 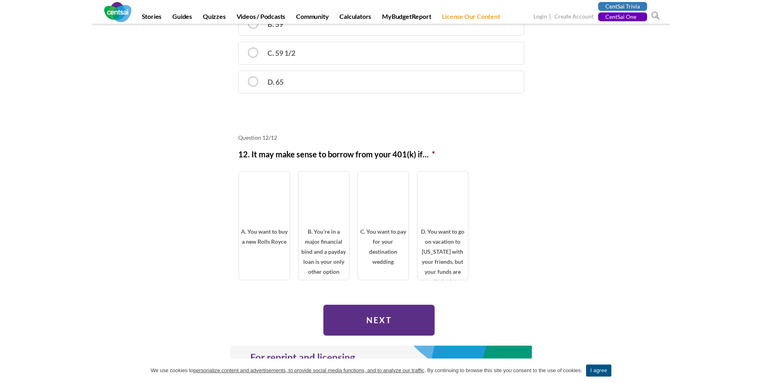 What do you see at coordinates (182, 18) in the screenshot?
I see `a: Guides` at bounding box center [182, 18].